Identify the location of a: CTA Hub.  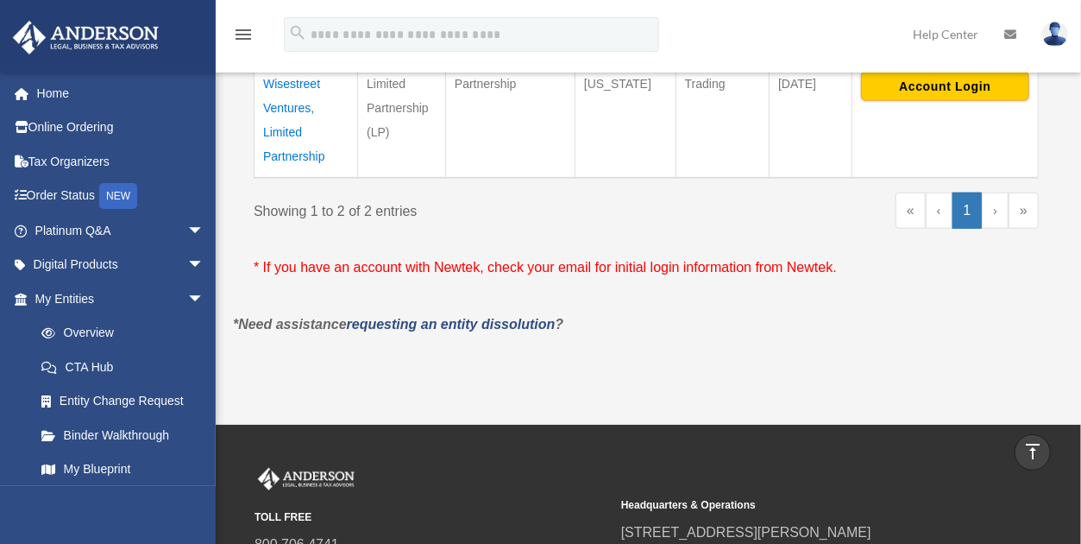
(123, 367).